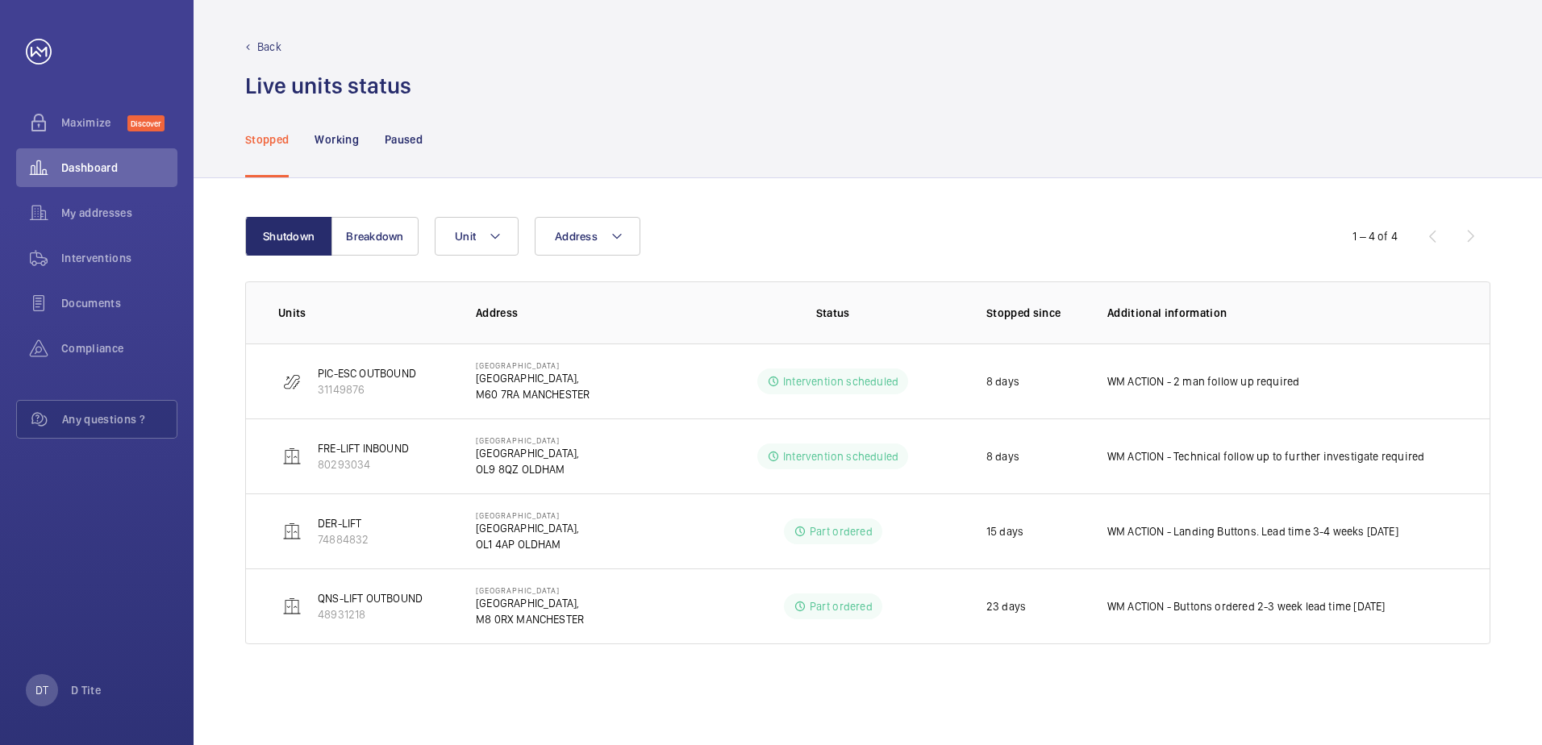 The height and width of the screenshot is (745, 1542). I want to click on p: PIC-ESC OUTBOUND, so click(367, 373).